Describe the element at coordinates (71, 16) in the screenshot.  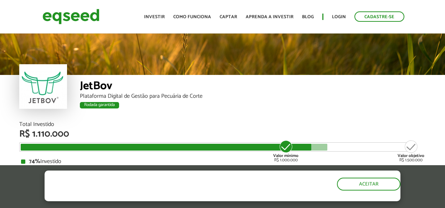
I see `img: EqSeed` at that location.